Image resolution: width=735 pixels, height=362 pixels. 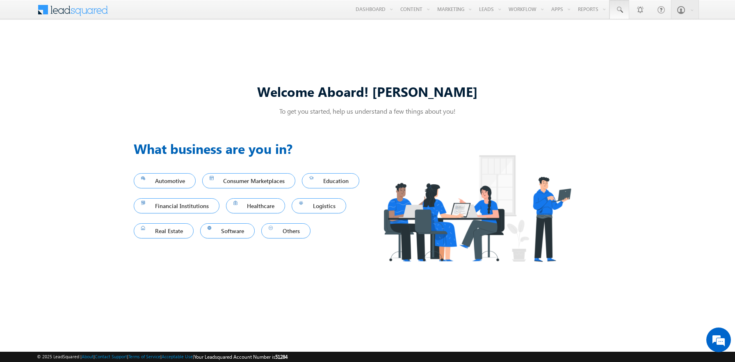 What do you see at coordinates (176, 205) in the screenshot?
I see `span: Financial Institutions` at bounding box center [176, 205].